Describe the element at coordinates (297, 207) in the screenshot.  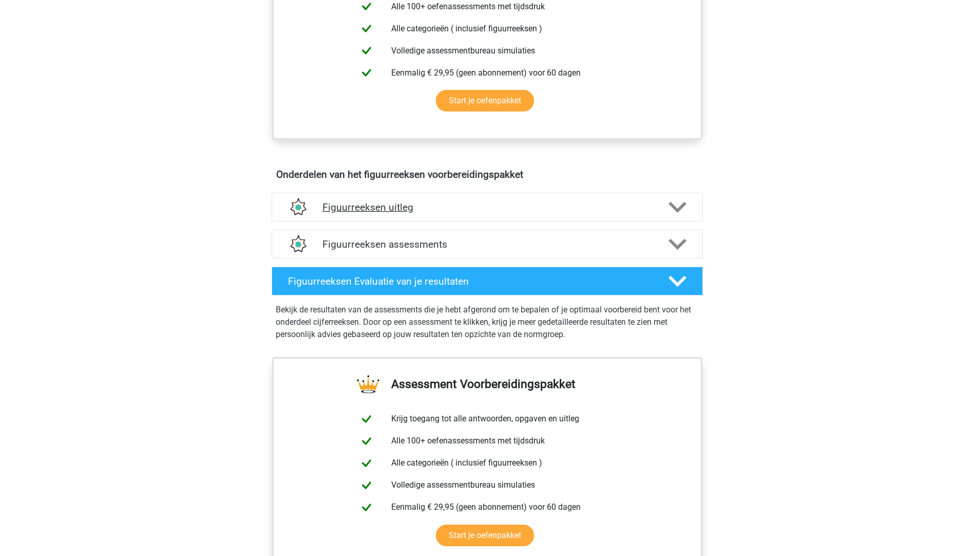
I see `img: figuurreeksen uitleg` at that location.